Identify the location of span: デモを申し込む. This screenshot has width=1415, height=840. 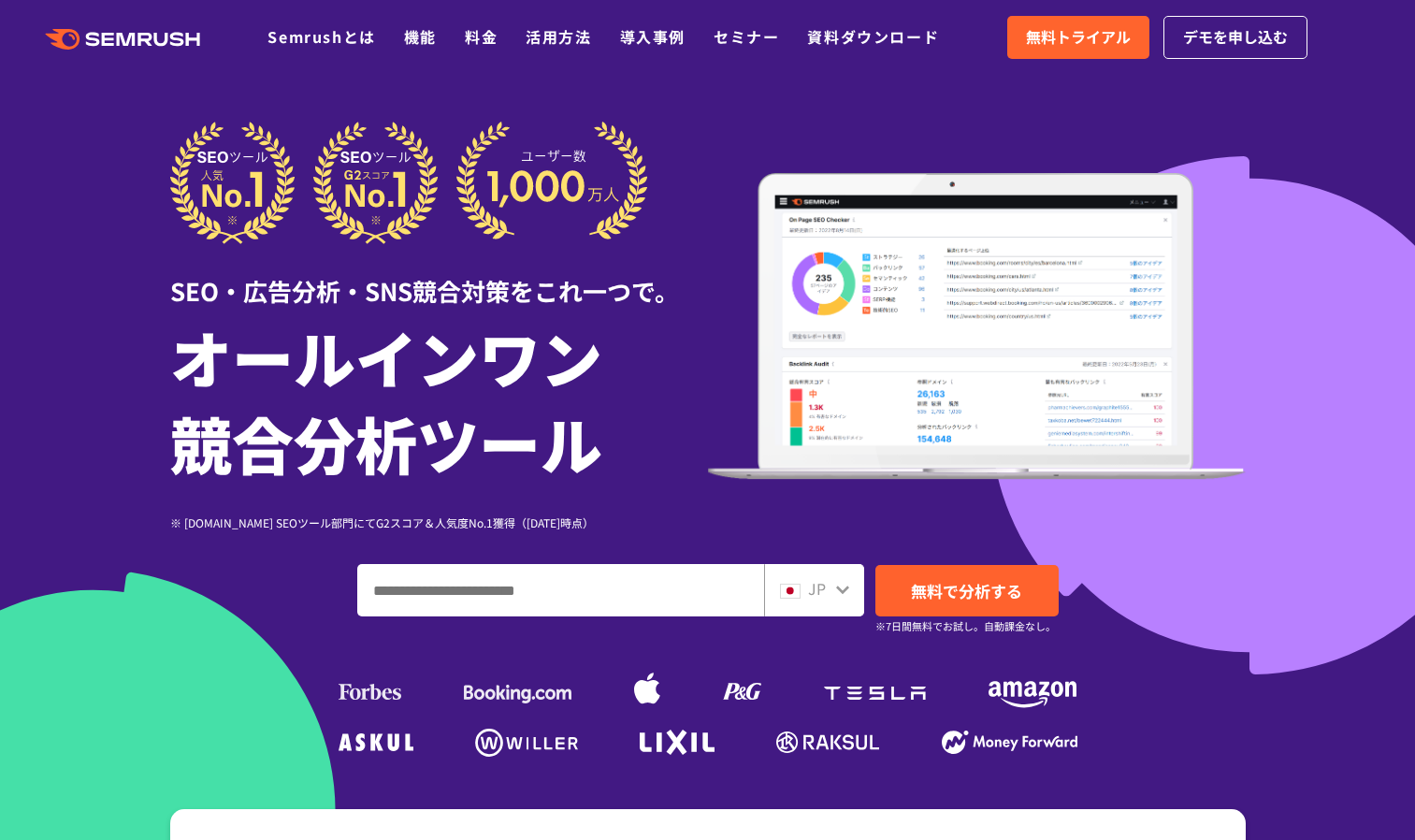
(1236, 38).